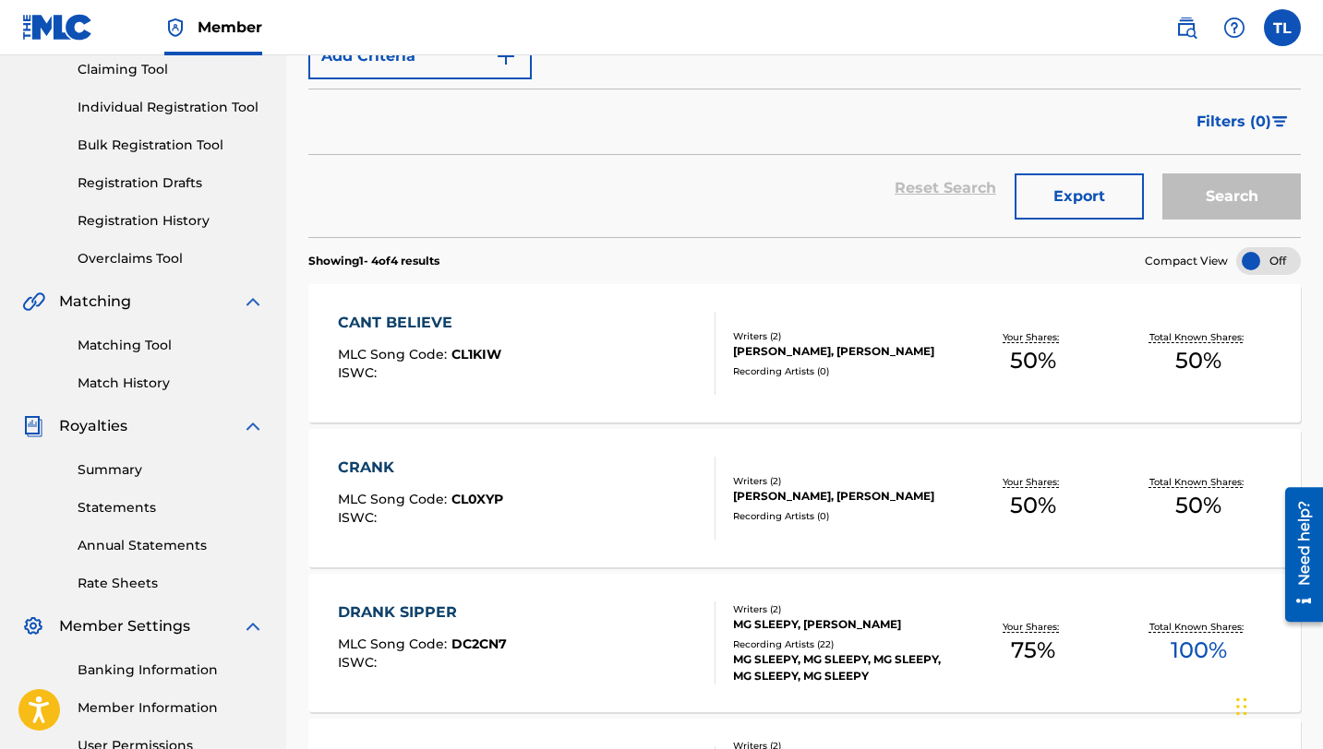 The image size is (1323, 749). Describe the element at coordinates (476, 354) in the screenshot. I see `span: CL1KIW` at that location.